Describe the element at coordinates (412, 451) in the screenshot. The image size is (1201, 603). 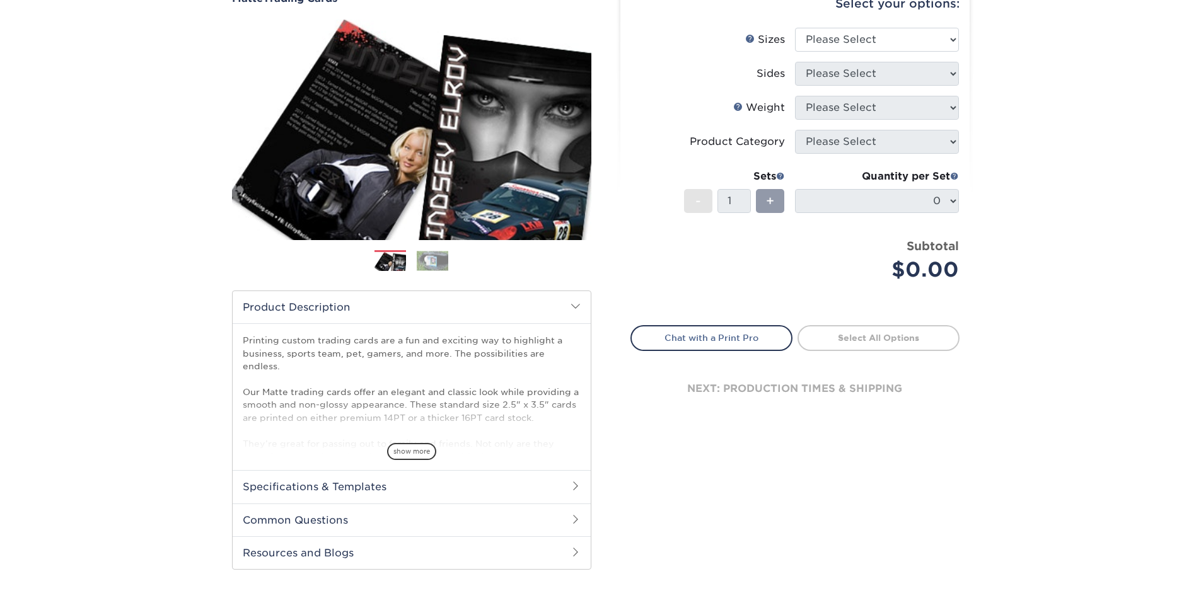
I see `span: show more` at that location.